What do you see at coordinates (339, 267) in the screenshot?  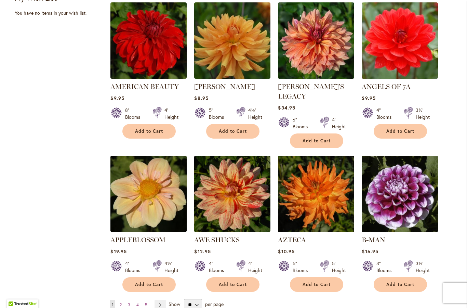 I see `div: 5' Height` at bounding box center [339, 267].